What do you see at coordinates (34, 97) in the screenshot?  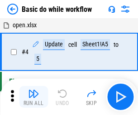 I see `button: Run All` at bounding box center [34, 97].